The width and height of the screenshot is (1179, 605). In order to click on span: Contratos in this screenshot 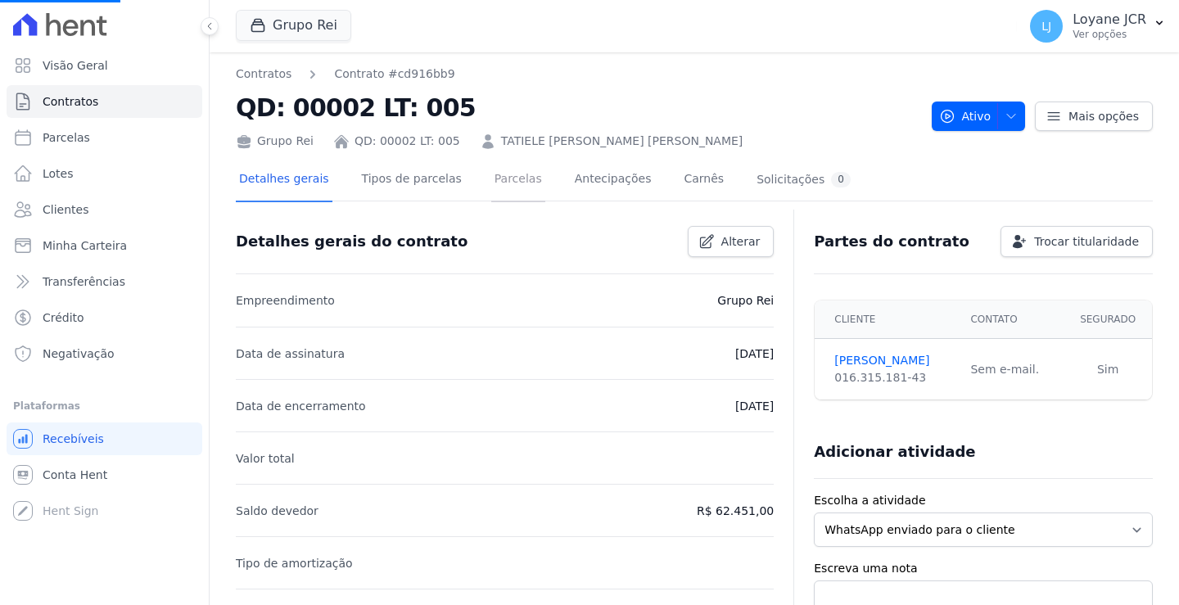, I will do `click(70, 102)`.